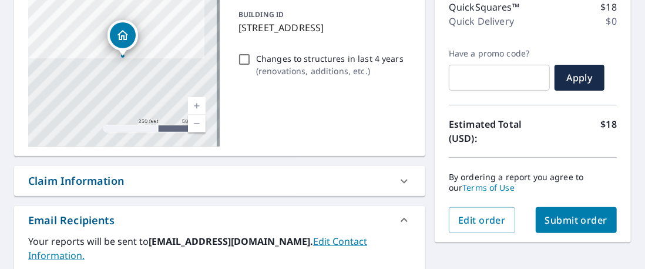 The width and height of the screenshot is (645, 269). Describe the element at coordinates (123, 38) in the screenshot. I see `div: Dropped pin, building 1, Residential property, 7880 SW Westmoor Way Portland, OR 97225` at that location.